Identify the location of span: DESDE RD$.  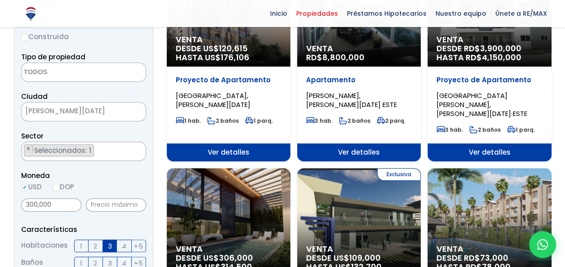
(489, 53).